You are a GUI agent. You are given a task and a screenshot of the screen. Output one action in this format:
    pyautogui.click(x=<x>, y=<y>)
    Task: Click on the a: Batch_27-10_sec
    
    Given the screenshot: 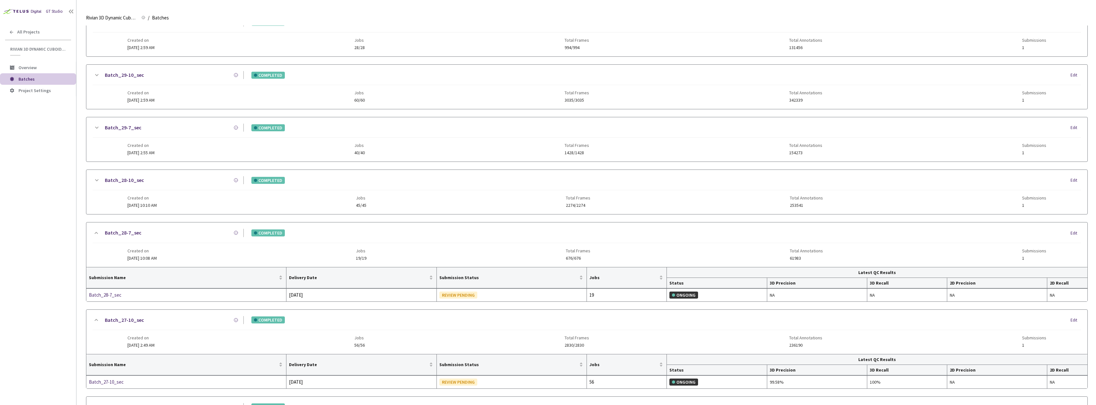 What is the action you would take?
    pyautogui.click(x=124, y=320)
    